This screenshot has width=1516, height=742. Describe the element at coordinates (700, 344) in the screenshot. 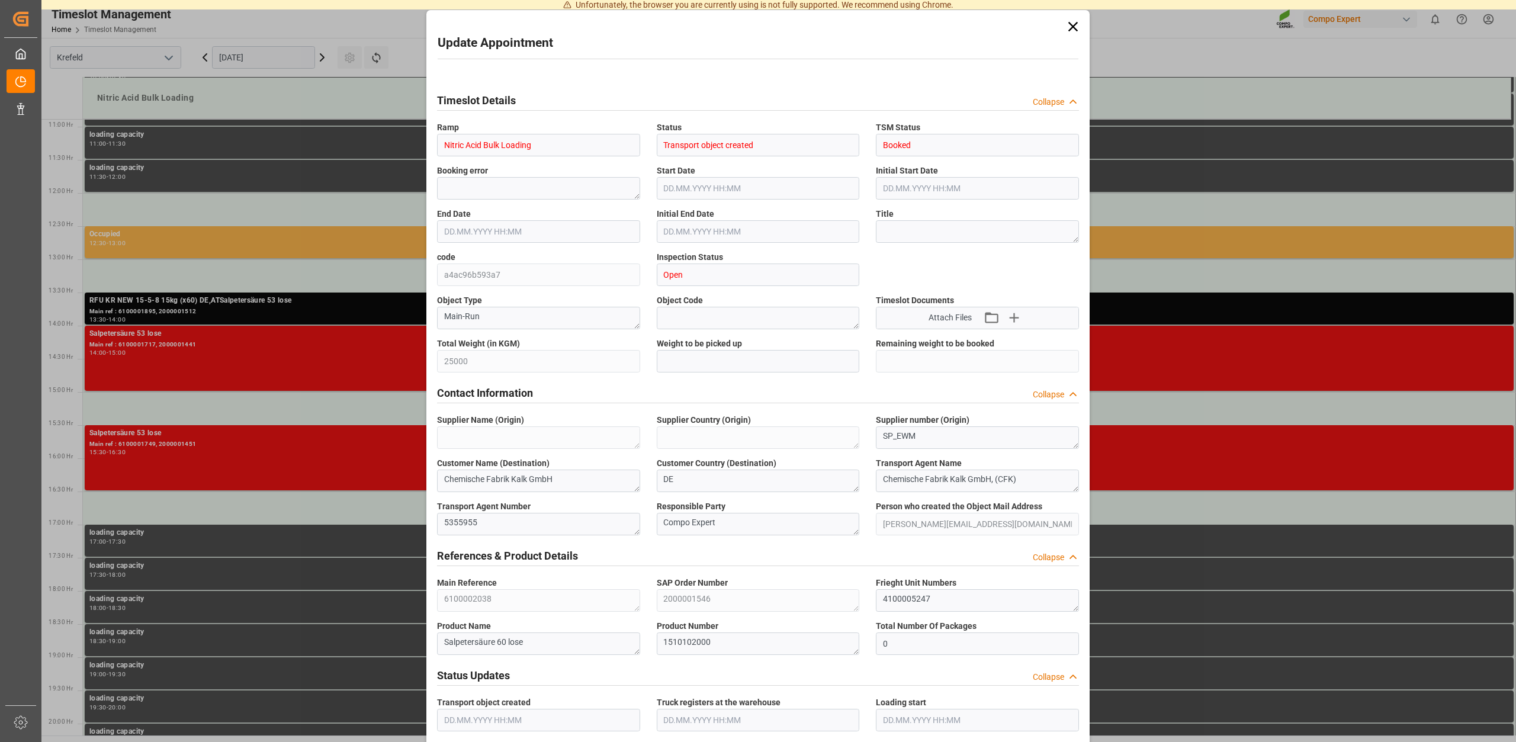

I see `span: Weight to be picked up` at that location.